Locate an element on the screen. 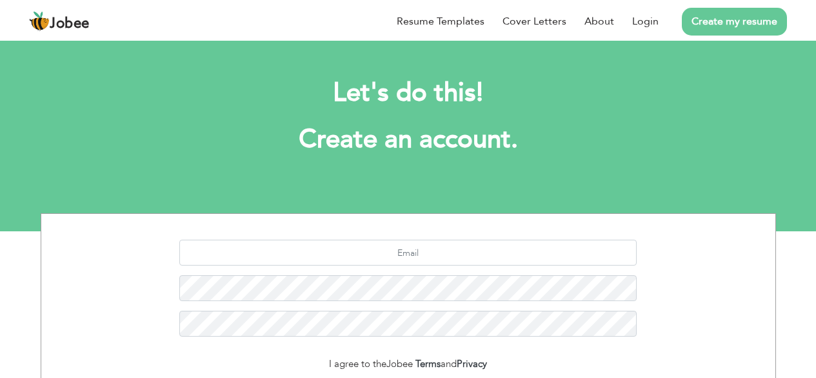 The width and height of the screenshot is (816, 378). a: Privacy is located at coordinates (472, 363).